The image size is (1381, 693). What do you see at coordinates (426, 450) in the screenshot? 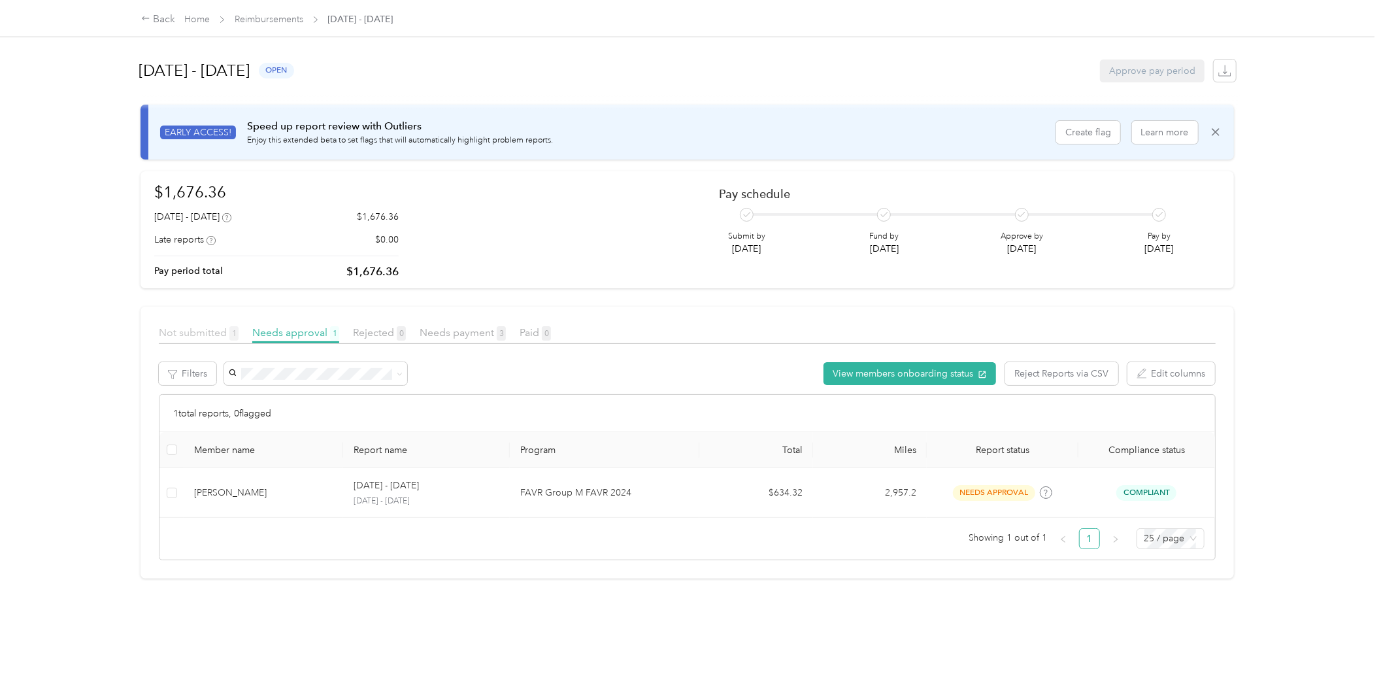
I see `th: Report name` at bounding box center [426, 450].